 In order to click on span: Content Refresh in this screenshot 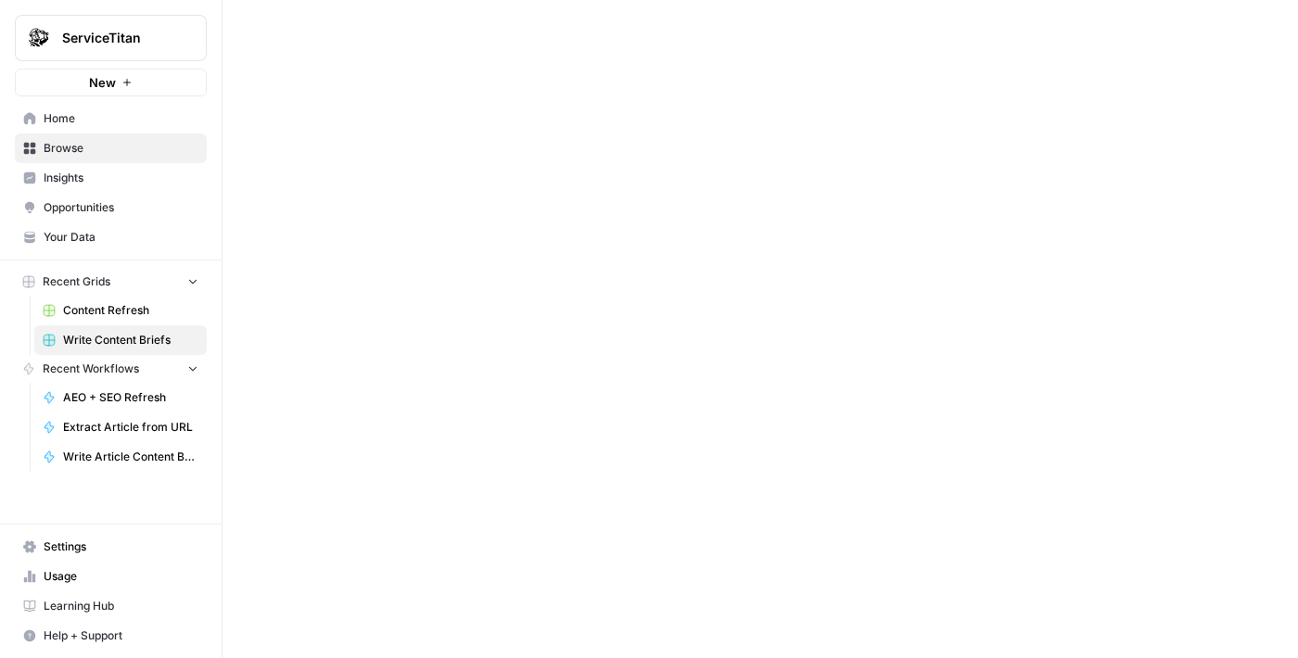, I will do `click(131, 311)`.